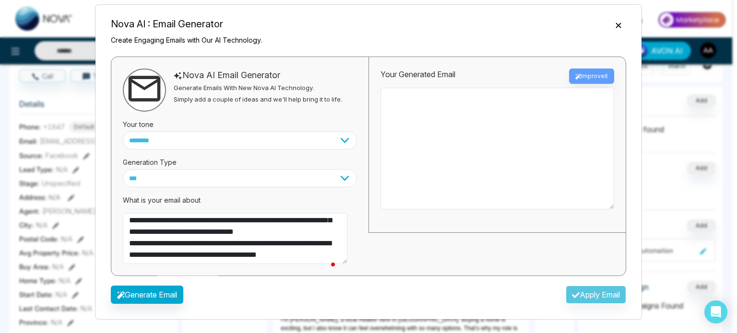 The image size is (737, 333). Describe the element at coordinates (235, 238) in the screenshot. I see `textarea: To enrich screen reader interactions, please activate Accessibility in Grammarly extension settings` at that location.